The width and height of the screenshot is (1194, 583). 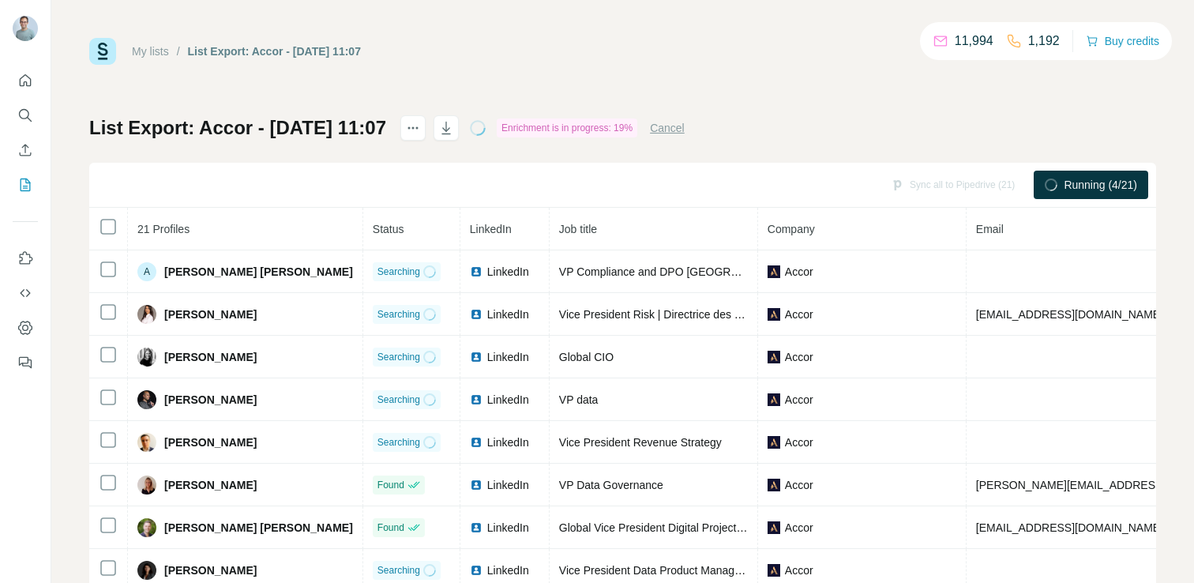 I want to click on button: Feedback, so click(x=25, y=362).